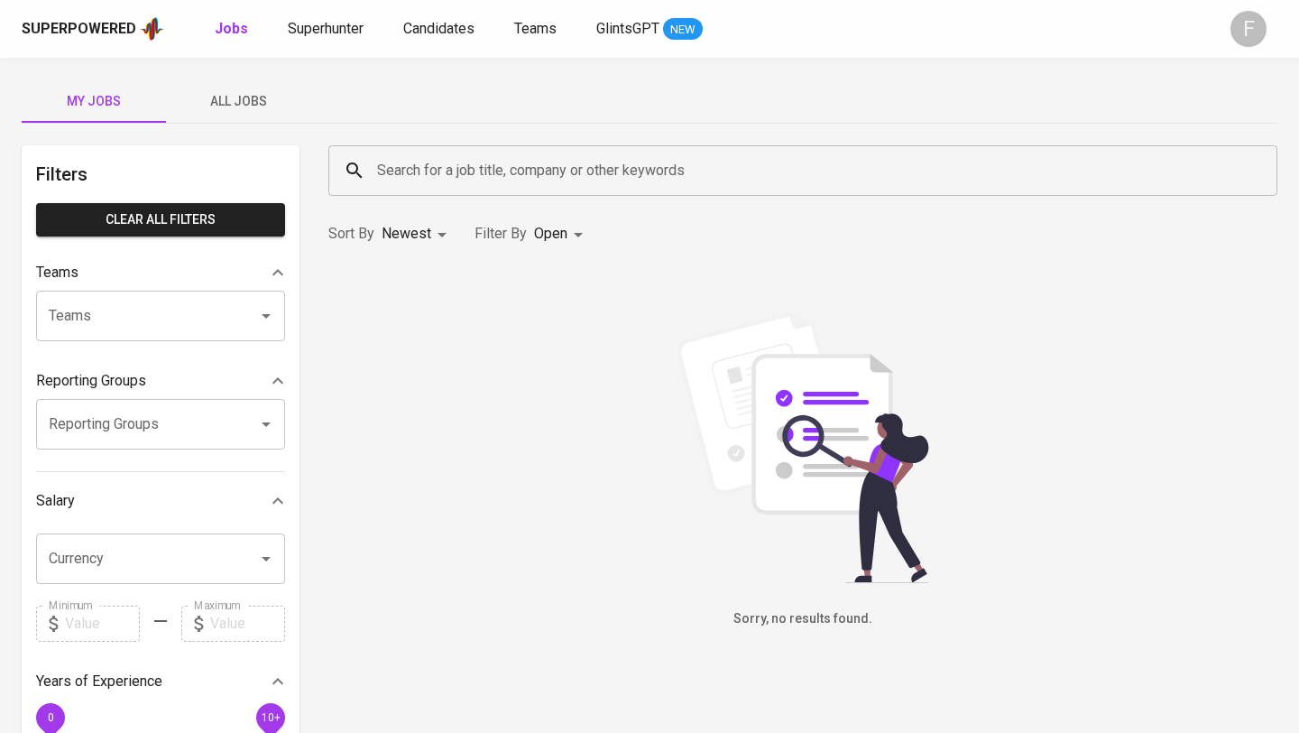 This screenshot has width=1299, height=733. I want to click on span: All Jobs, so click(238, 101).